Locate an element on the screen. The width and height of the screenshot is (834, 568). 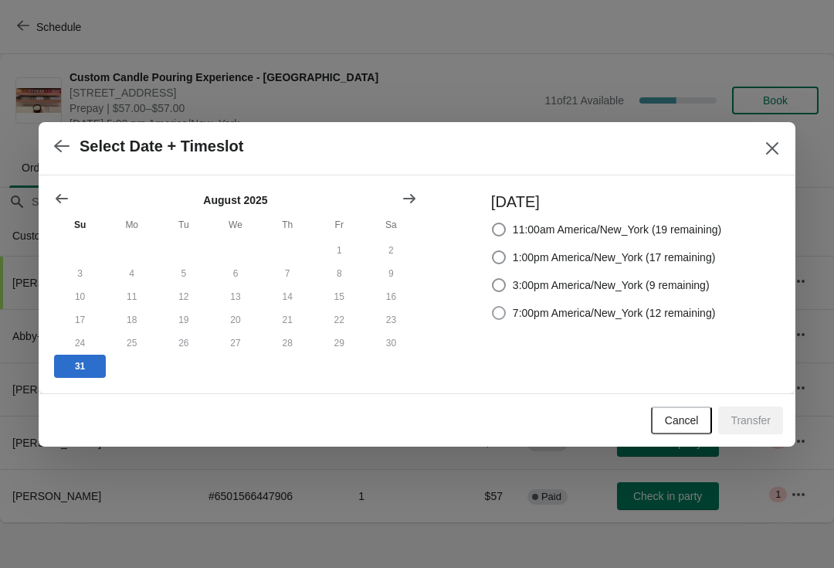
button: Friday August 22 2025 is located at coordinates (339, 320).